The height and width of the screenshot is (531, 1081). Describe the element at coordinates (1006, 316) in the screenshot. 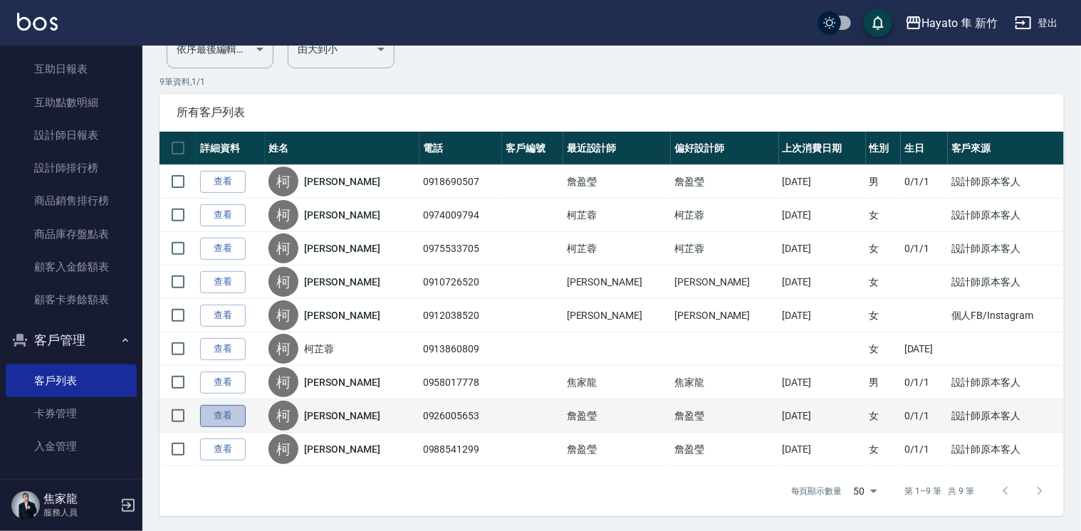

I see `td: 個人FB/Instagram` at that location.